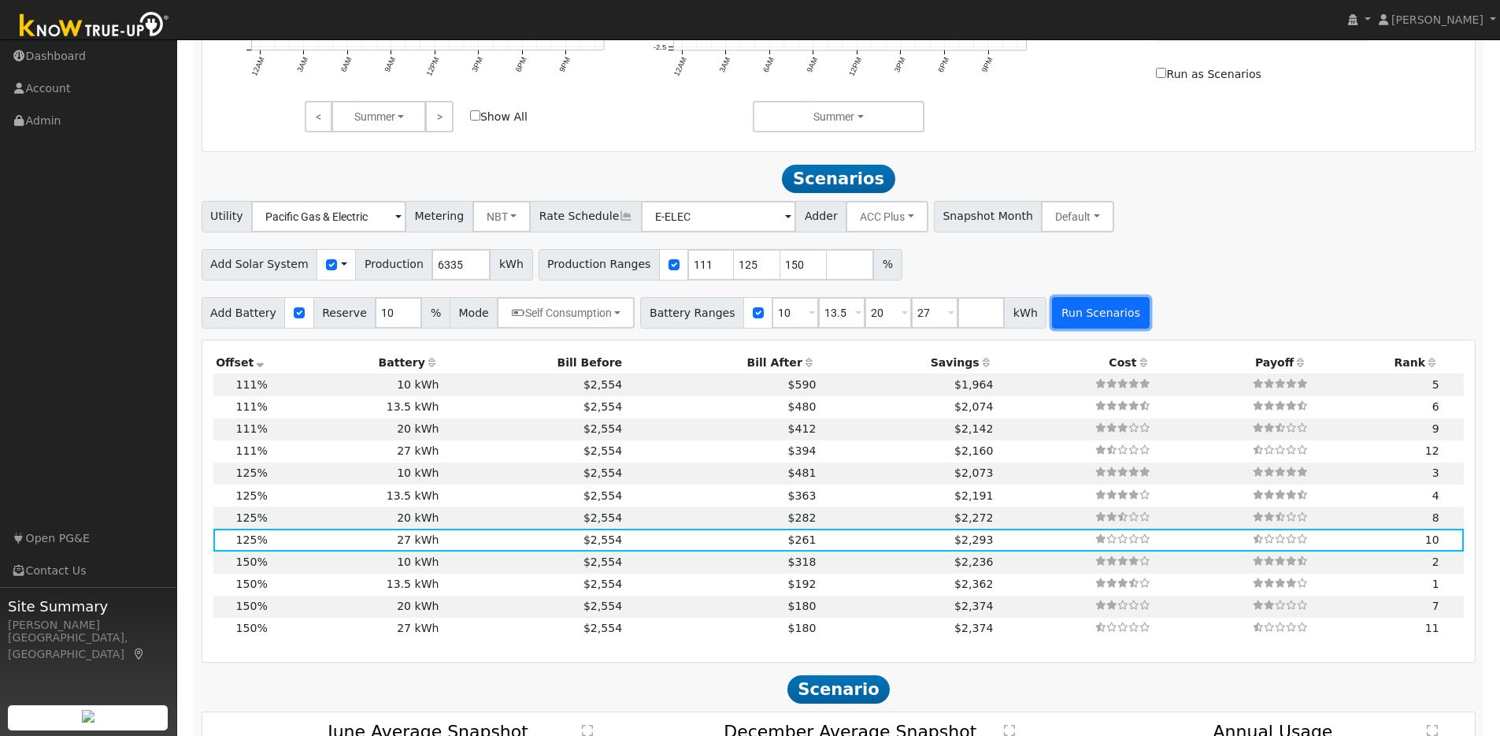 The width and height of the screenshot is (1500, 736). What do you see at coordinates (502, 217) in the screenshot?
I see `button: NBT` at bounding box center [502, 217].